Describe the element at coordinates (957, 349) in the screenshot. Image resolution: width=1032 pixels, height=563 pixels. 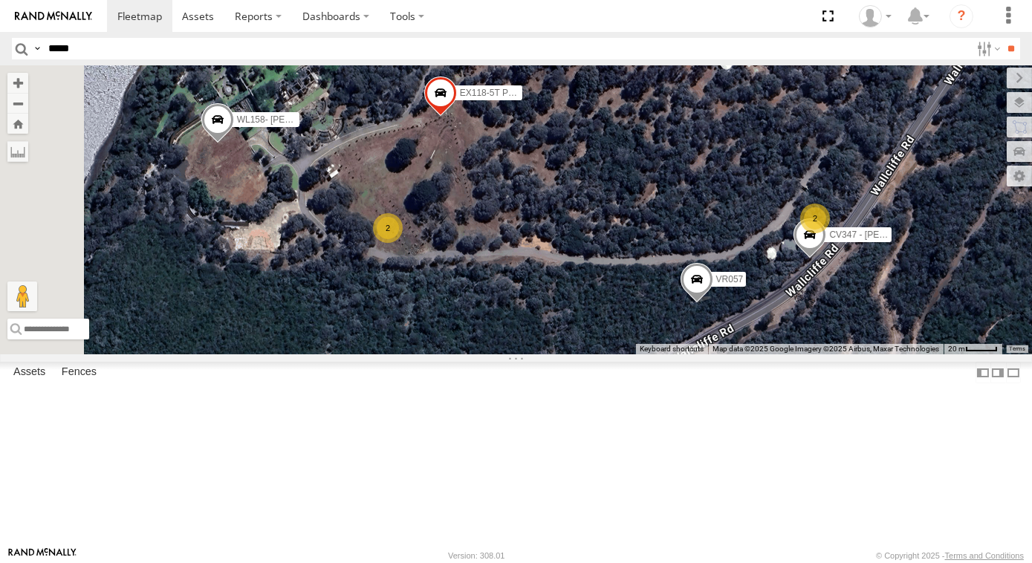
I see `span: 20 m` at that location.